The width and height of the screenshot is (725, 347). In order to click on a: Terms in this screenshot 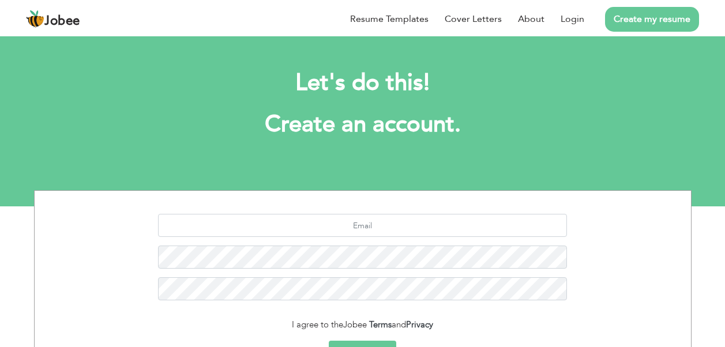, I will do `click(380, 325)`.